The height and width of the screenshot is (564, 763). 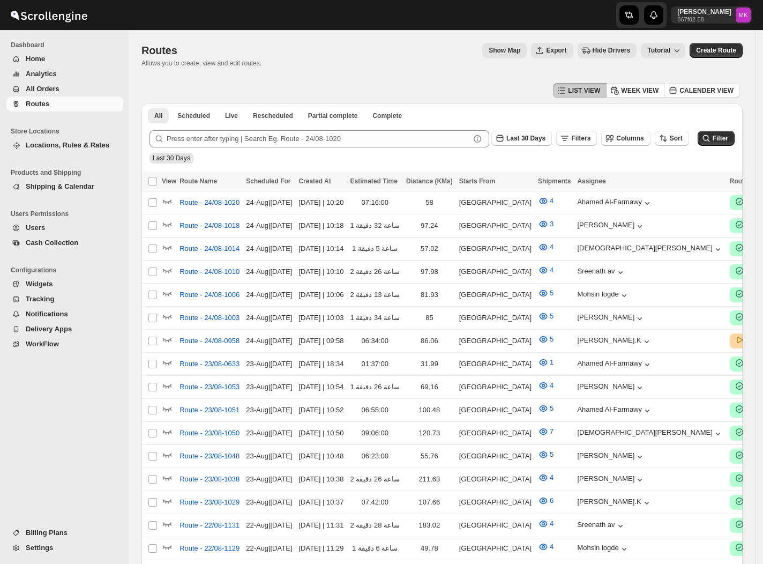 I want to click on span: Export, so click(x=556, y=50).